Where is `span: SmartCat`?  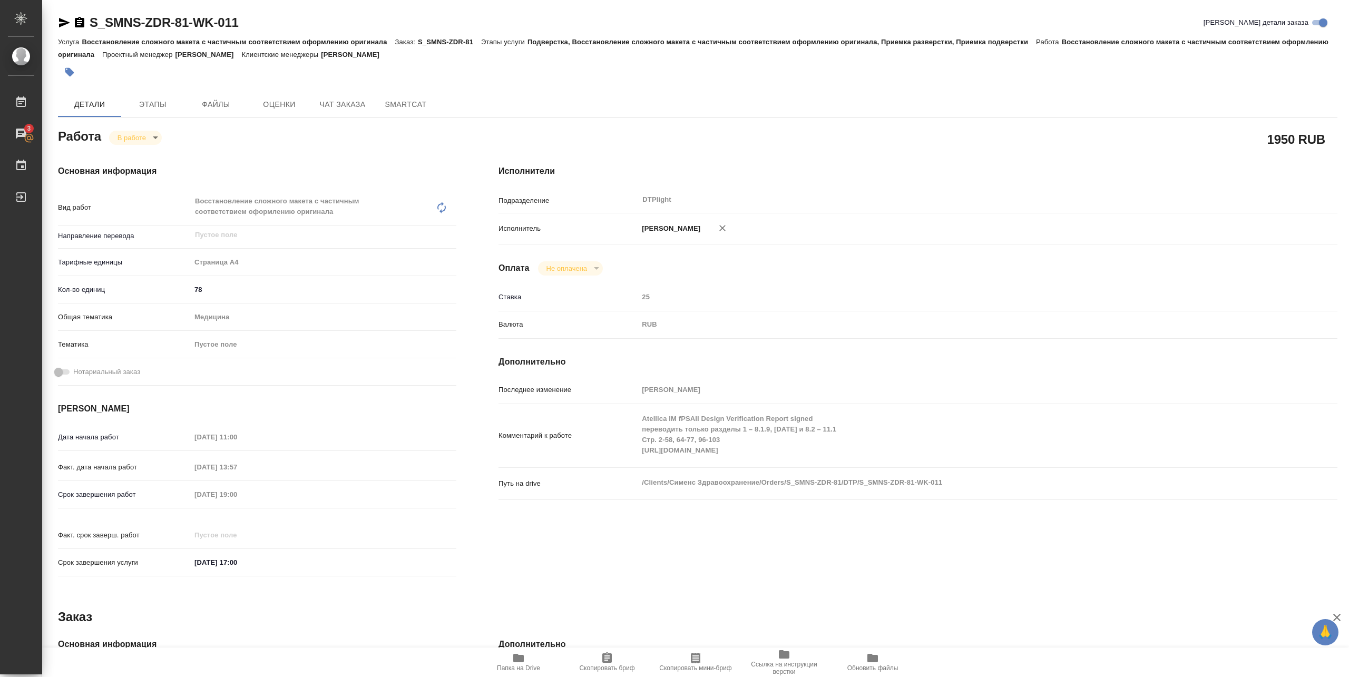
span: SmartCat is located at coordinates (406, 104).